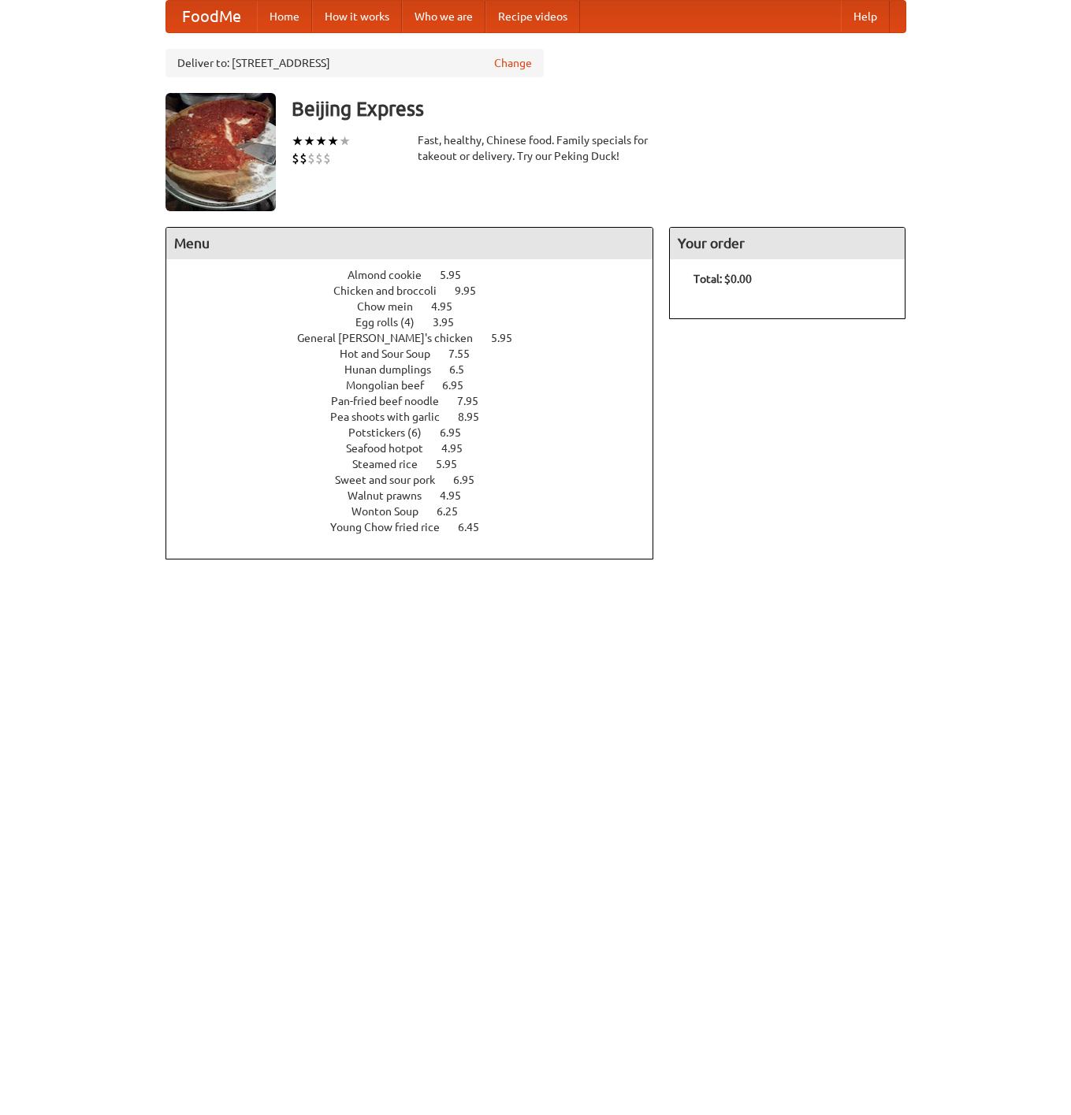 The image size is (1071, 1115). What do you see at coordinates (419, 401) in the screenshot?
I see `a: Pan-fried beef noodle 7.95` at bounding box center [419, 401].